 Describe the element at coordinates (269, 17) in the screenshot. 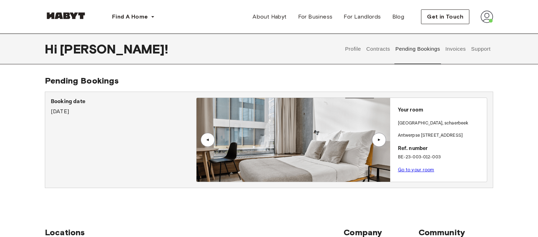

I see `a: About Habyt` at that location.